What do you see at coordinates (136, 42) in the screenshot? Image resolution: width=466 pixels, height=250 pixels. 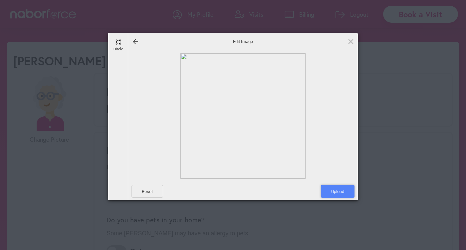 I see `div: Go back` at bounding box center [136, 42].